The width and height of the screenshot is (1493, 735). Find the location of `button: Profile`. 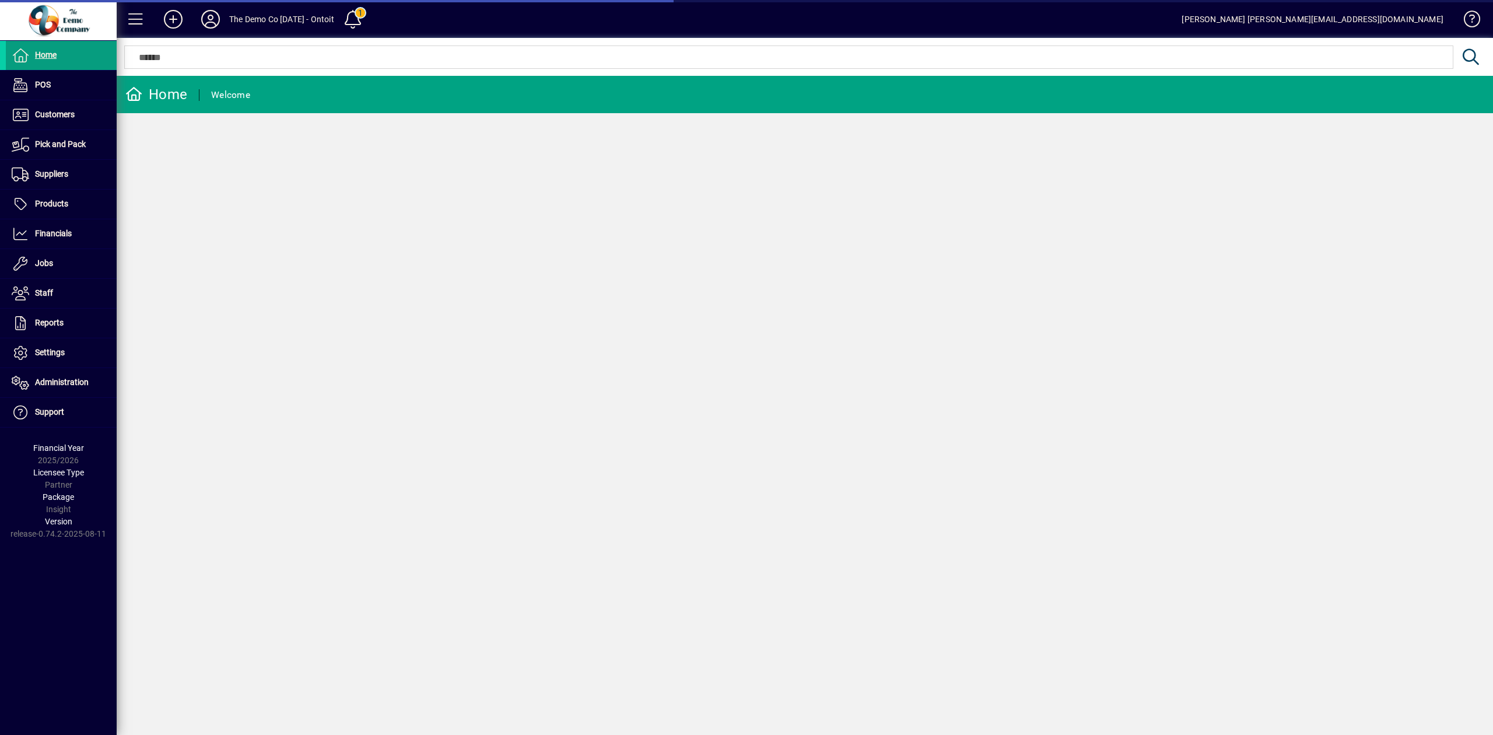

button: Profile is located at coordinates (210, 19).